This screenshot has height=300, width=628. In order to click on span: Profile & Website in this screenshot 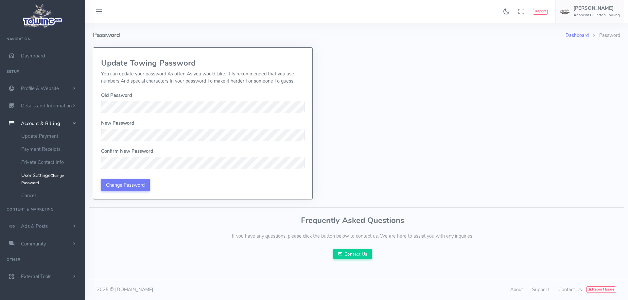, I will do `click(40, 89)`.